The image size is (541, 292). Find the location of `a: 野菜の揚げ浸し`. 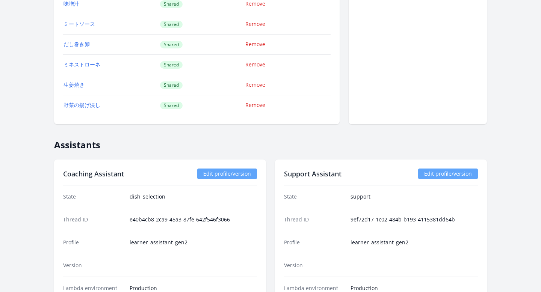

a: 野菜の揚げ浸し is located at coordinates (82, 105).